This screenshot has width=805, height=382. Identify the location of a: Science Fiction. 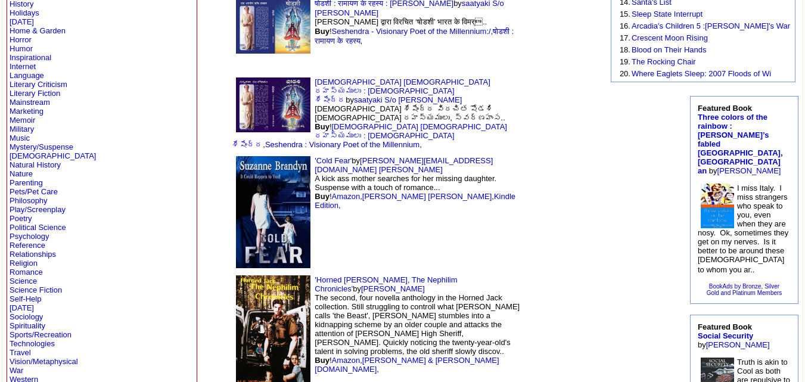
(36, 290).